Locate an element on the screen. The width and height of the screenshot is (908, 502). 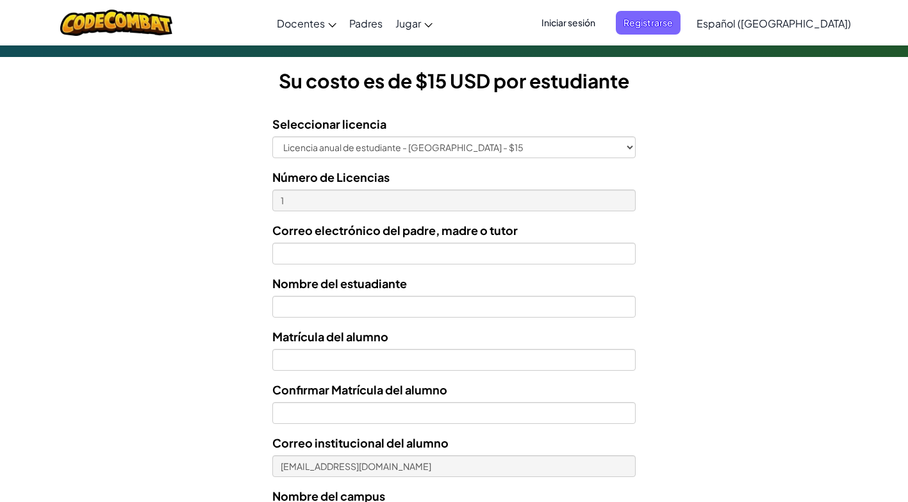
a: CodeCombat logo is located at coordinates (116, 22).